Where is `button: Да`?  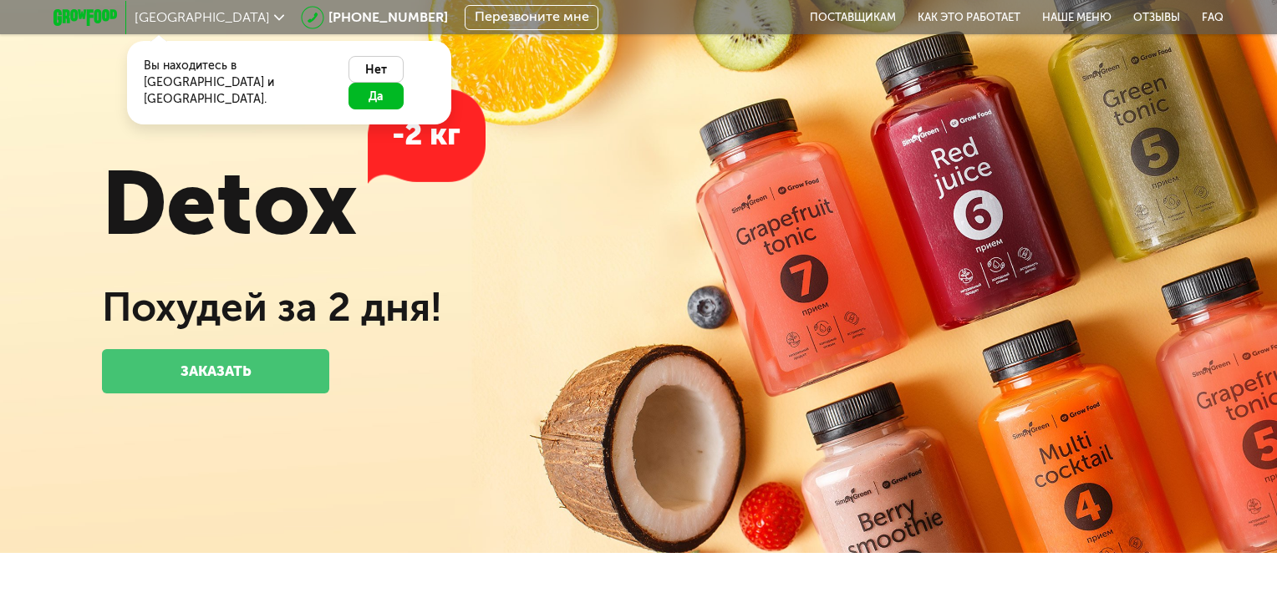 button: Да is located at coordinates (376, 96).